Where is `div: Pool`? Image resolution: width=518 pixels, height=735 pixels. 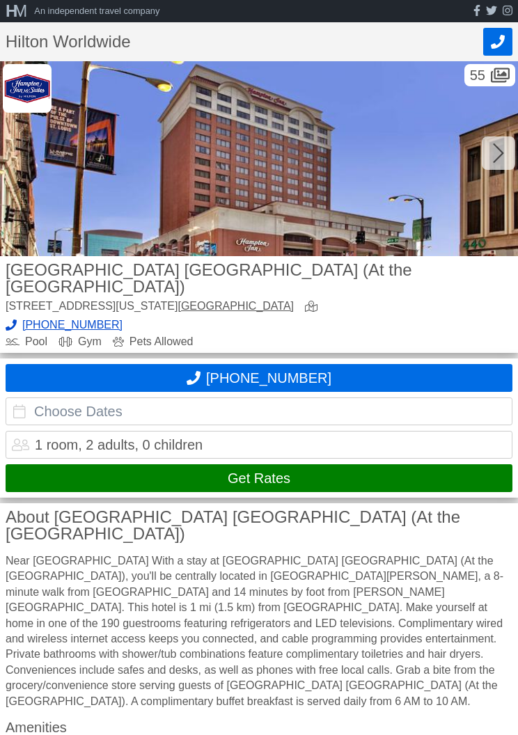
div: Pool is located at coordinates (26, 342).